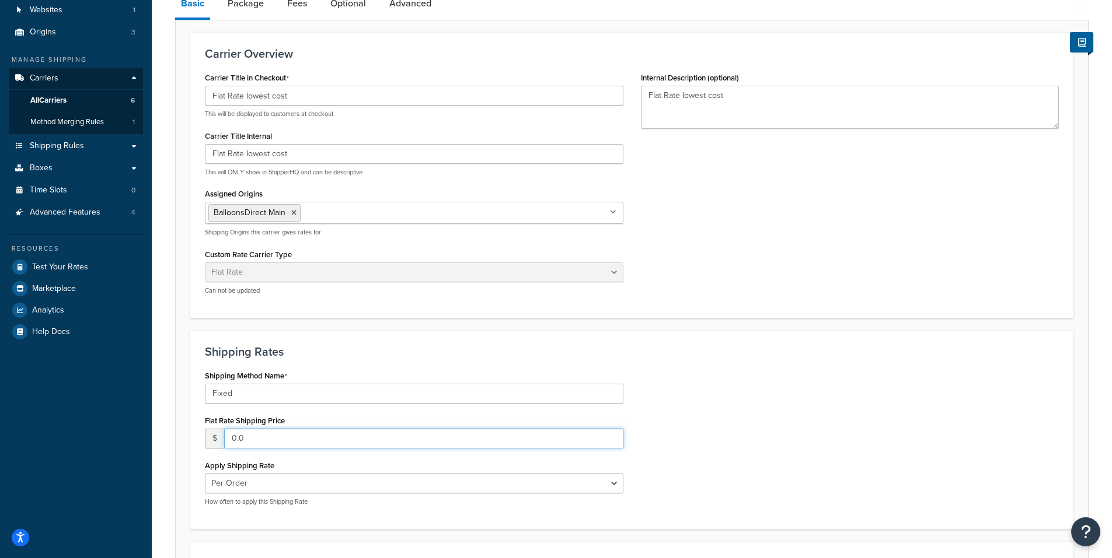  Describe the element at coordinates (76, 267) in the screenshot. I see `a: Test Your Rates` at that location.